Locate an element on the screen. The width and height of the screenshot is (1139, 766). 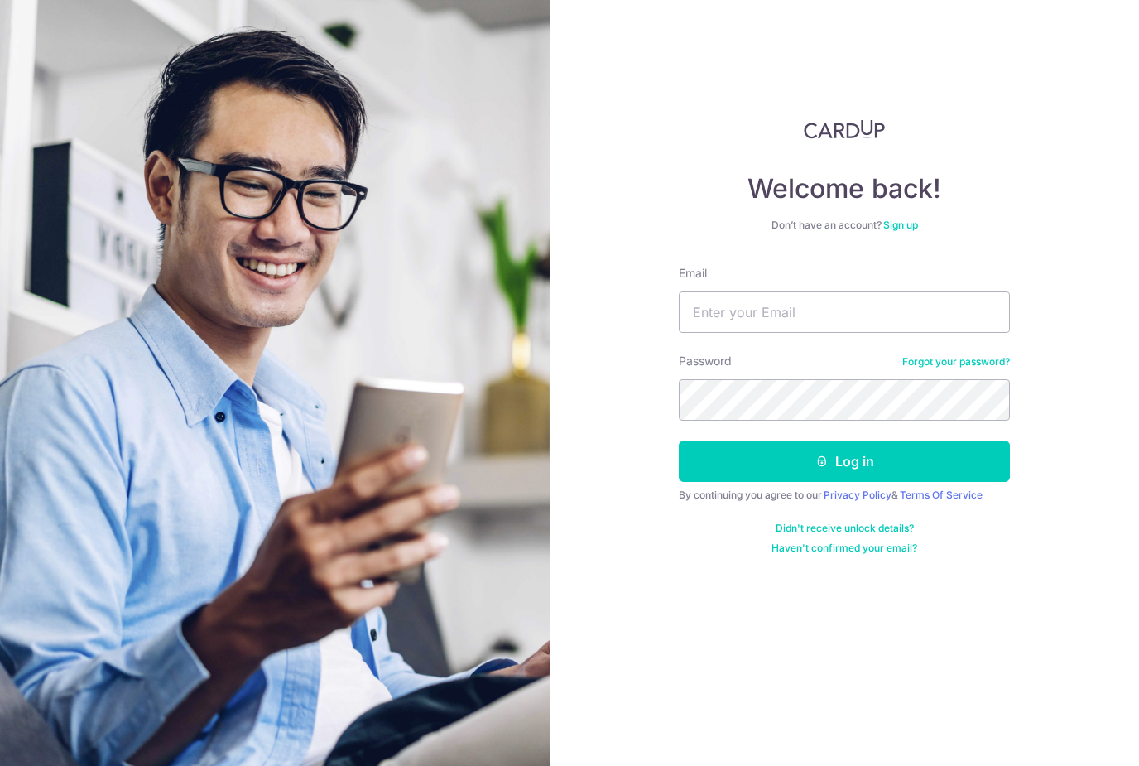
label: Password is located at coordinates (705, 361).